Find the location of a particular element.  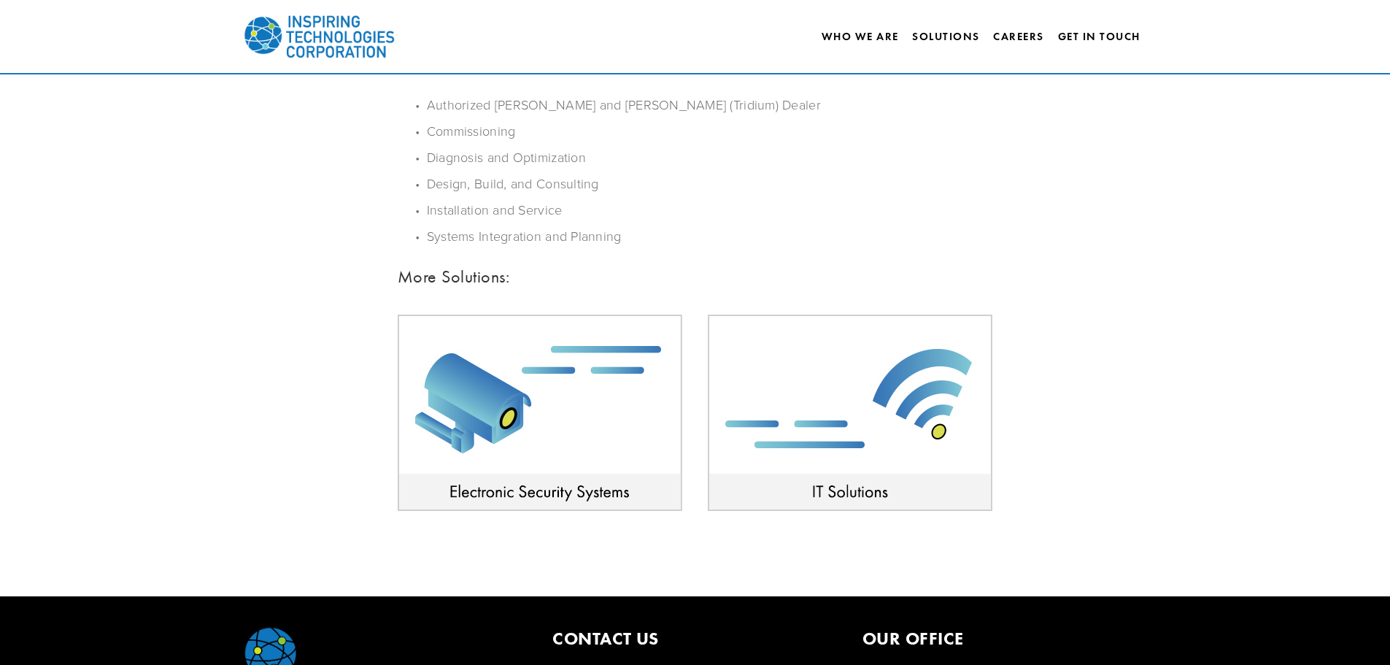

img: IT-Solutions.jpg is located at coordinates (850, 412).